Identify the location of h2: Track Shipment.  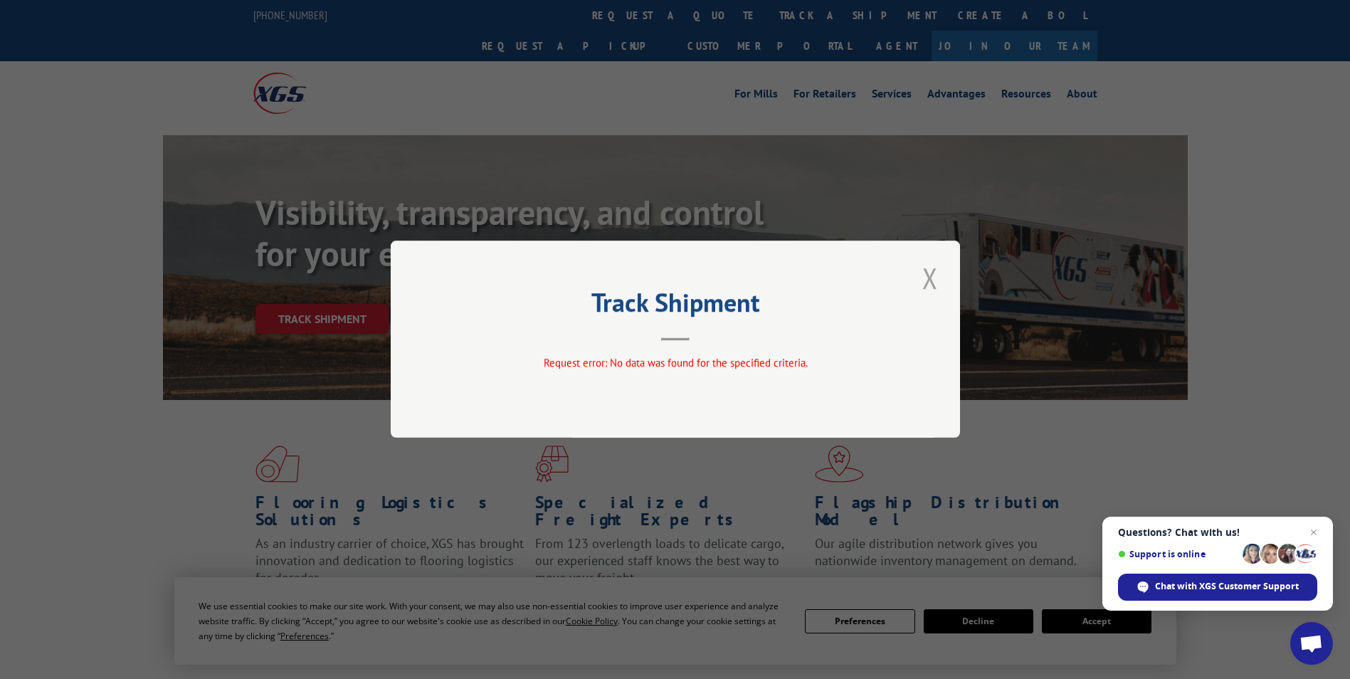
(675, 306).